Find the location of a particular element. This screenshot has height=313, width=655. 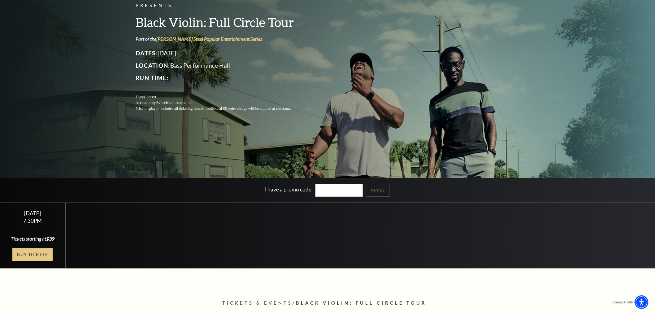

span: Wheelchair Accessible is located at coordinates (174, 103).